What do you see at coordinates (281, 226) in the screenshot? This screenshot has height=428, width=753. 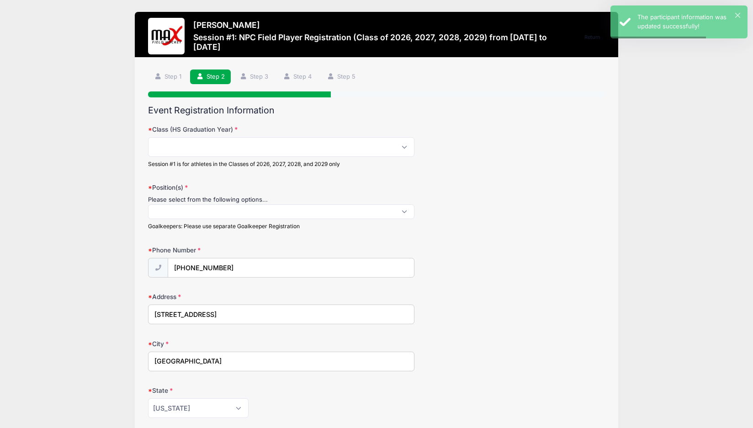 I see `div: Goalkeepers: Please use separate Goalkeeper Registration` at bounding box center [281, 226].